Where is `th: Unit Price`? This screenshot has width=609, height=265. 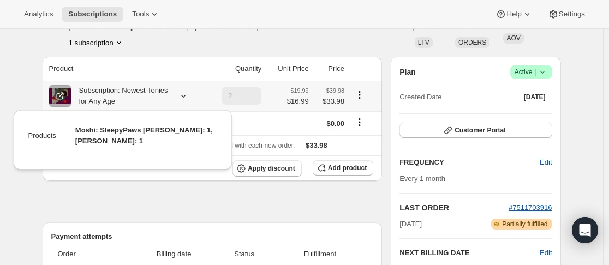
th: Unit Price is located at coordinates (288, 69).